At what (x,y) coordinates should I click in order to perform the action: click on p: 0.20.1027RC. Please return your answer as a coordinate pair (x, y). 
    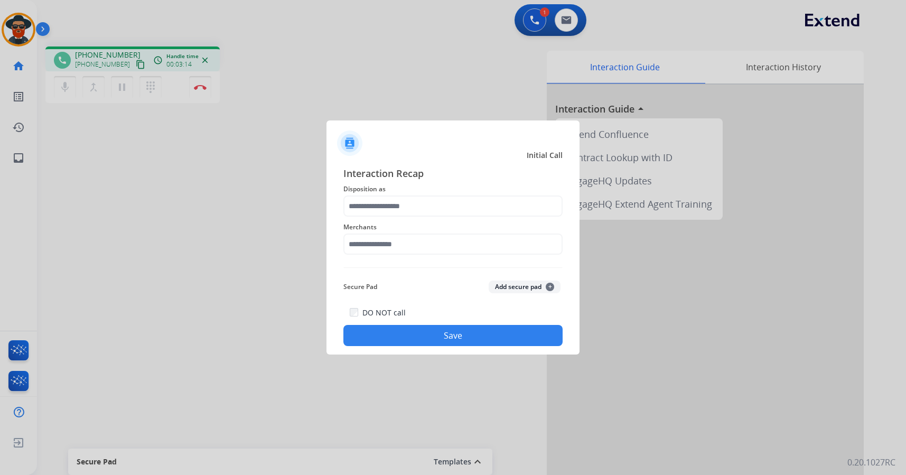
    Looking at the image, I should click on (871, 462).